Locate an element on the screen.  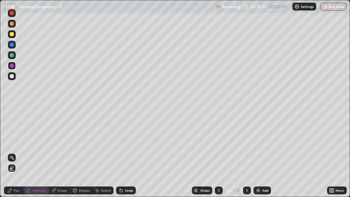
p: Physical Geography - 12 is located at coordinates (41, 7).